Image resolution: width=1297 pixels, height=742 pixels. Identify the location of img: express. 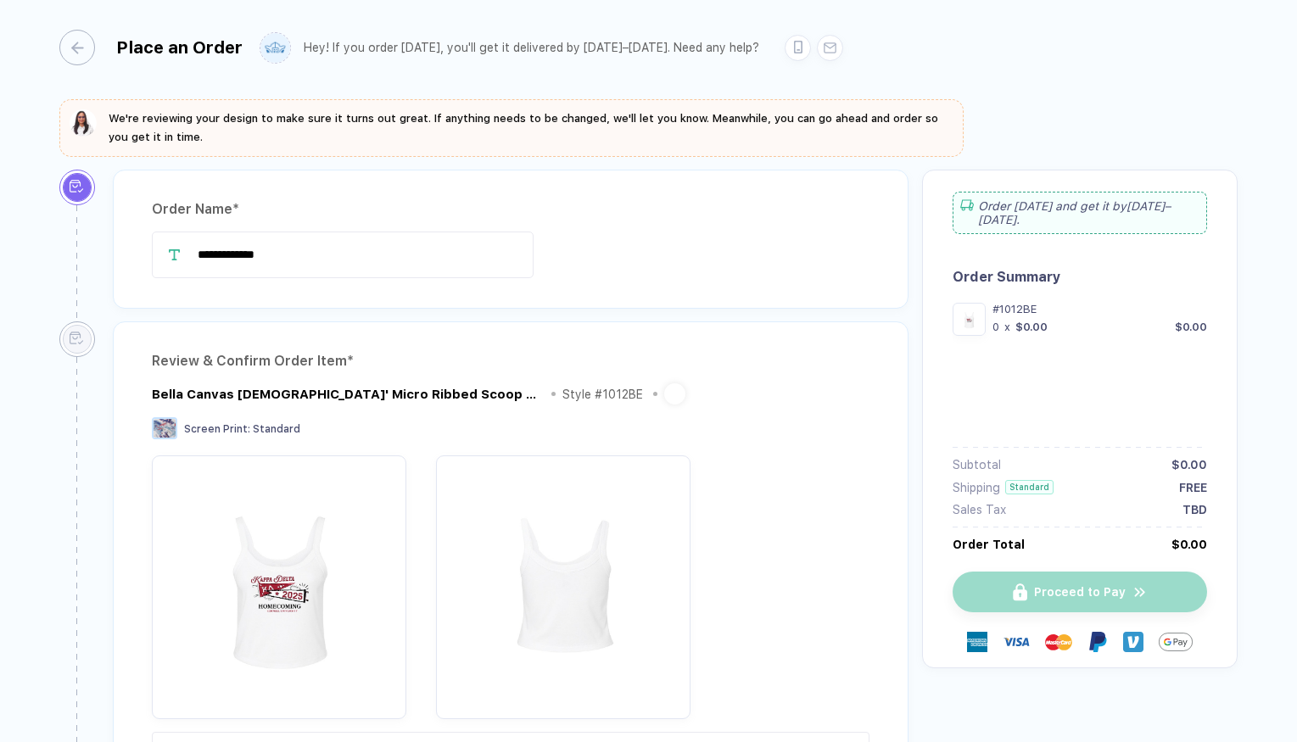
(977, 642).